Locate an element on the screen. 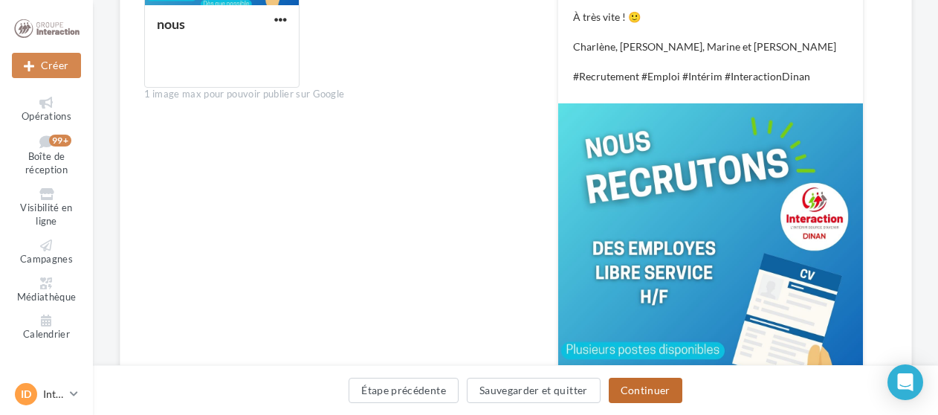 The height and width of the screenshot is (415, 938). a: Boîte de réception99+ is located at coordinates (46, 155).